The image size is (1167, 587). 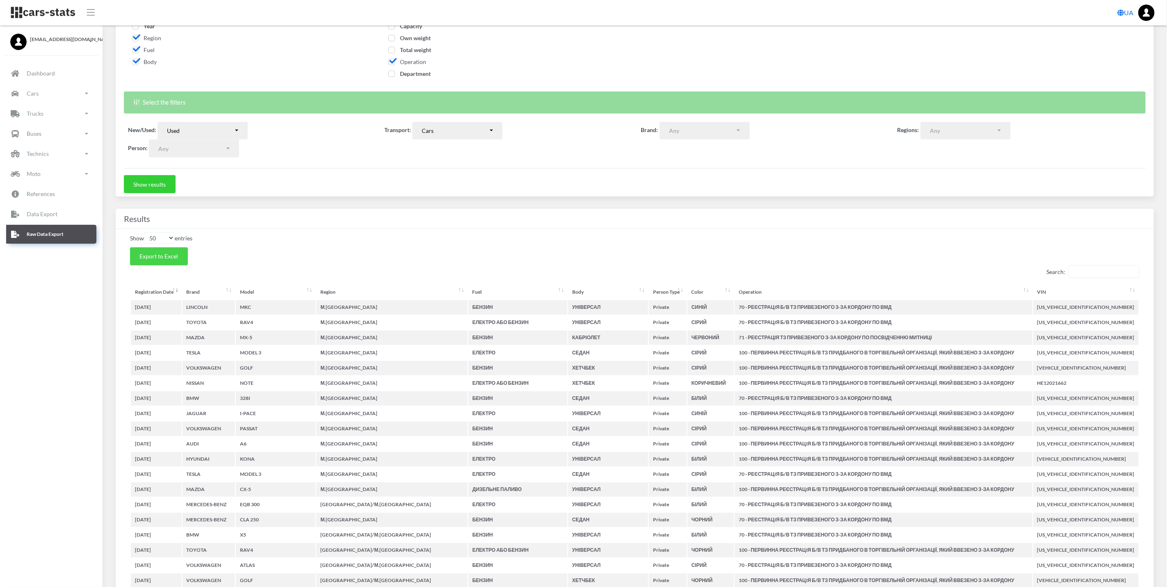 What do you see at coordinates (711, 338) in the screenshot?
I see `th: ЧЕРВОНИЙ` at bounding box center [711, 338].